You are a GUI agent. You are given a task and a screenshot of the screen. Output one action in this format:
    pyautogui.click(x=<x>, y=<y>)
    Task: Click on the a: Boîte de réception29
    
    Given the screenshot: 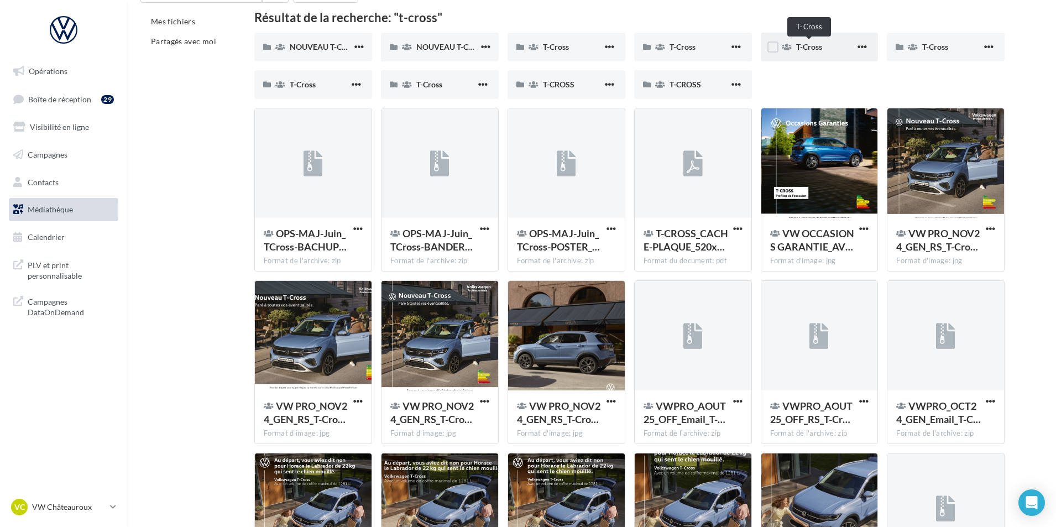 What is the action you would take?
    pyautogui.click(x=64, y=99)
    